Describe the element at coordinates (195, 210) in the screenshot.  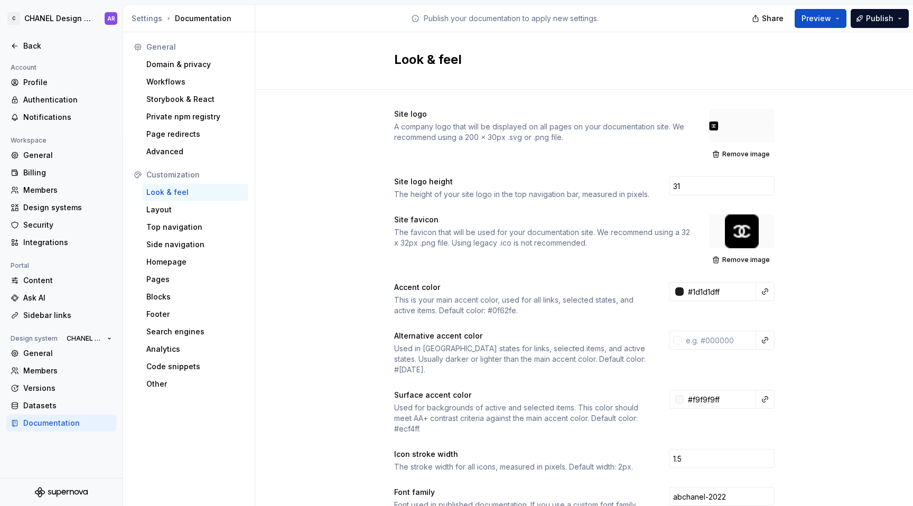
I see `div: Layout` at that location.